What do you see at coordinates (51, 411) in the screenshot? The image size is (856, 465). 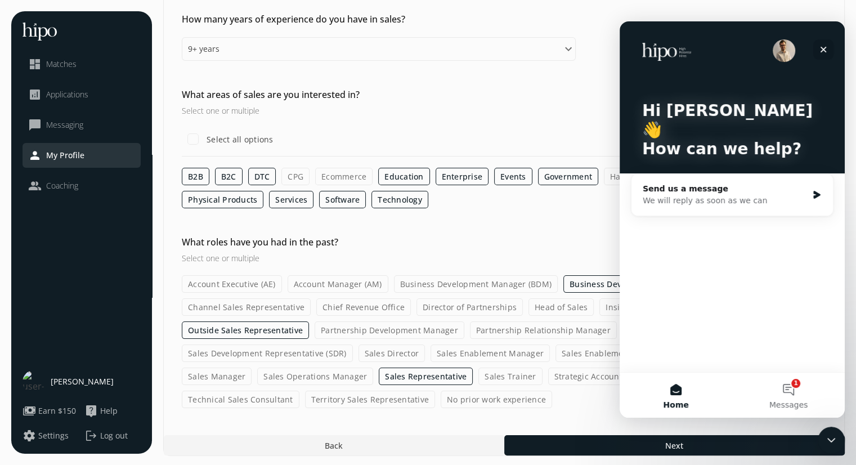 I see `a: paymentsEarn $150` at bounding box center [51, 411].